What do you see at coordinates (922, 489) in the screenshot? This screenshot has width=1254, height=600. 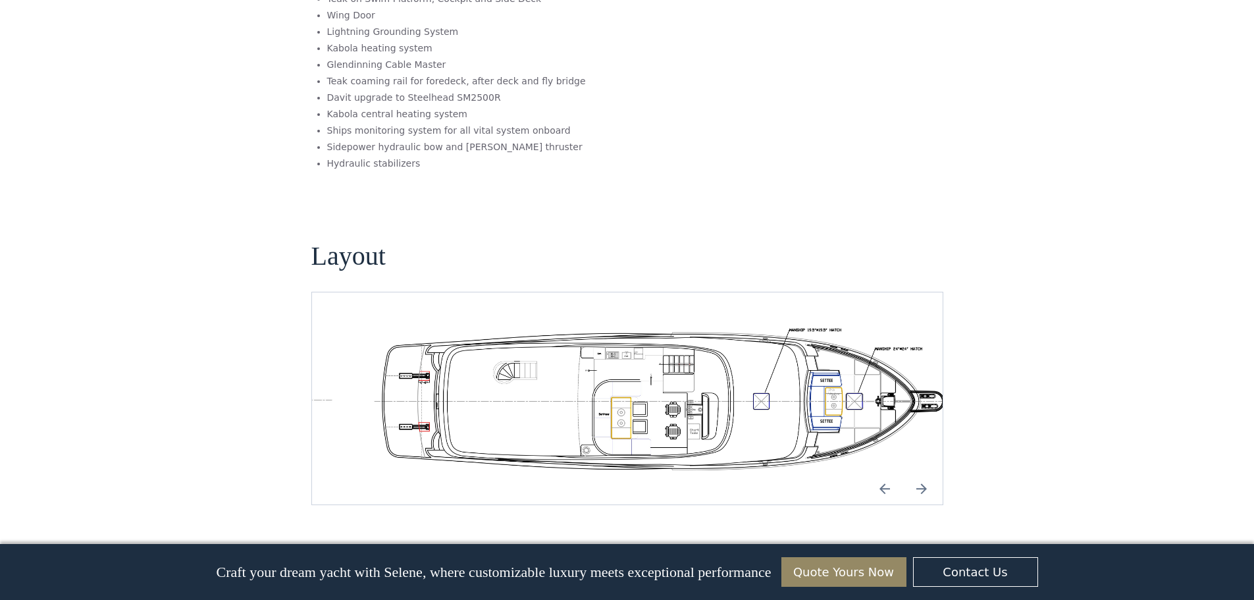 I see `a: Next slide` at bounding box center [922, 489].